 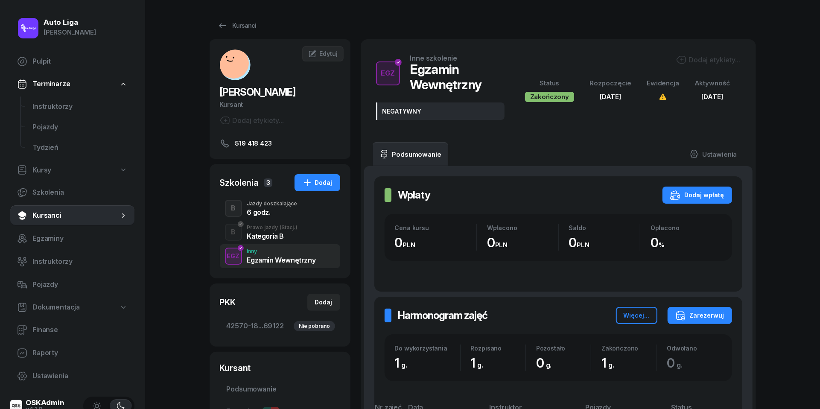 What do you see at coordinates (498, 348) in the screenshot?
I see `div: Rozpisano` at bounding box center [498, 348].